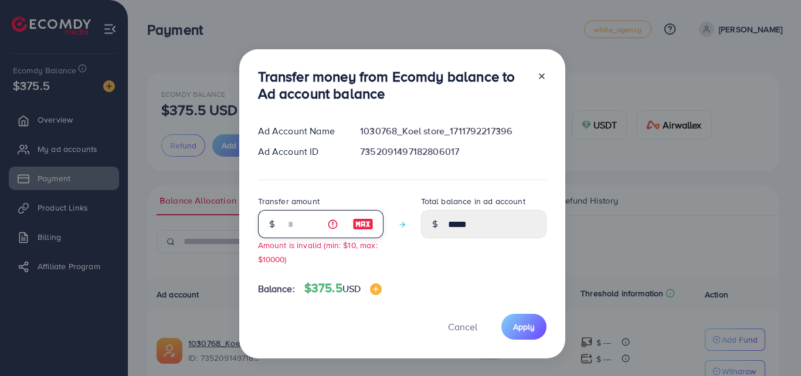 The image size is (801, 376). What do you see at coordinates (524, 327) in the screenshot?
I see `span: Apply` at bounding box center [524, 327].